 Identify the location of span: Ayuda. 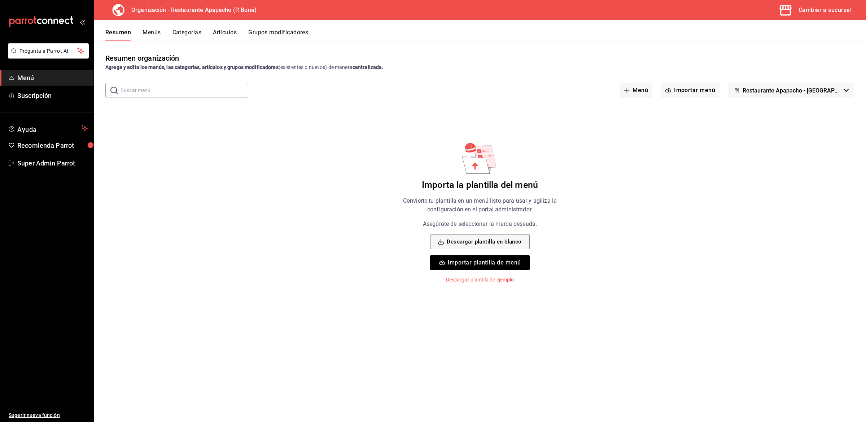
(48, 128).